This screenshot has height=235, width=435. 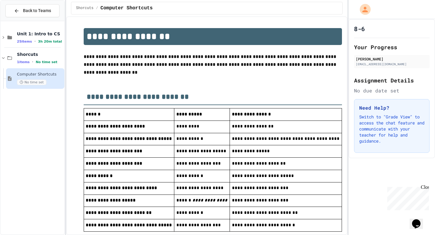 I want to click on span: 25 items, so click(x=24, y=41).